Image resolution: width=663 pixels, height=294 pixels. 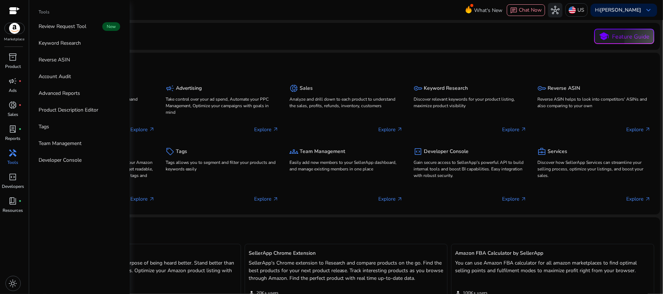 I want to click on span: Chat Now, so click(x=530, y=10).